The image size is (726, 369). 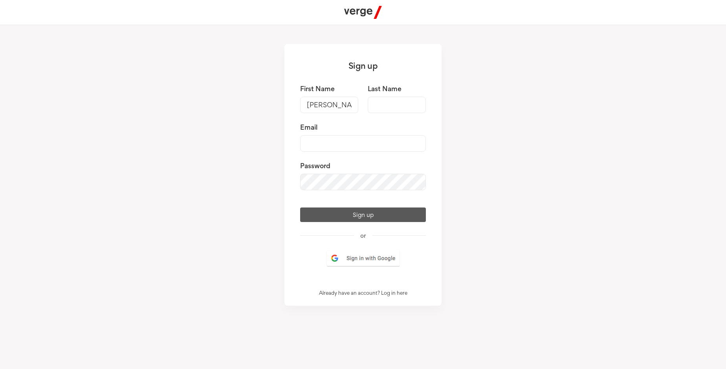 What do you see at coordinates (363, 127) in the screenshot?
I see `label: Email` at bounding box center [363, 127].